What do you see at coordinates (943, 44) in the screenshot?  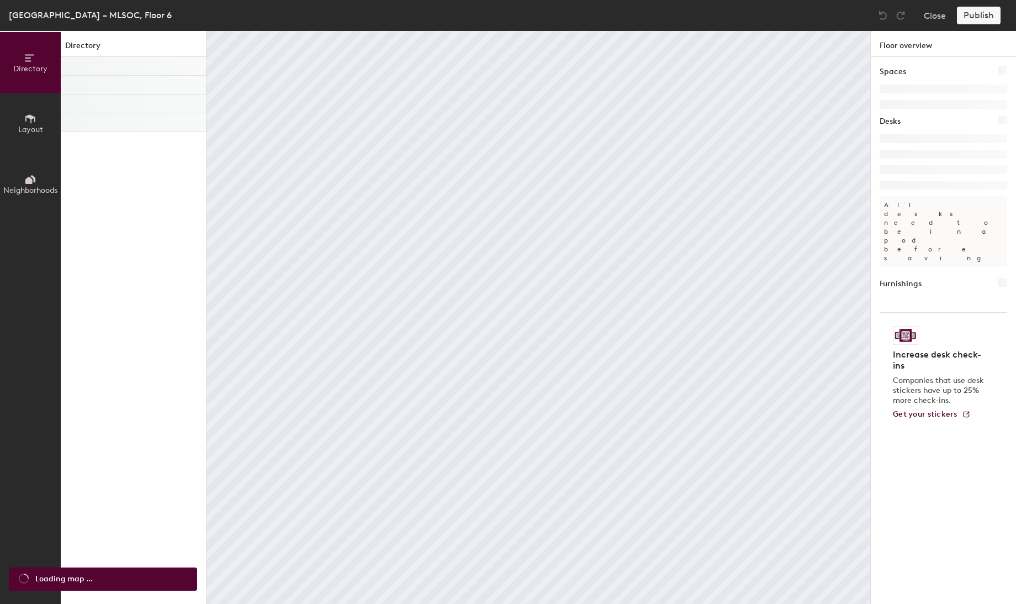 I see `h1: Floor overview` at bounding box center [943, 44].